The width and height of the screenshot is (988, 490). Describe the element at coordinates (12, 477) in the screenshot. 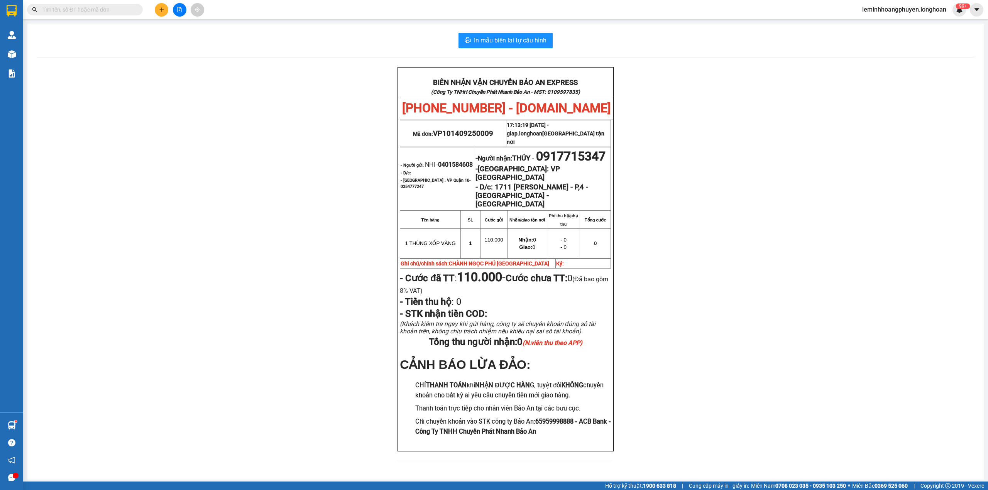

I see `span: message` at that location.